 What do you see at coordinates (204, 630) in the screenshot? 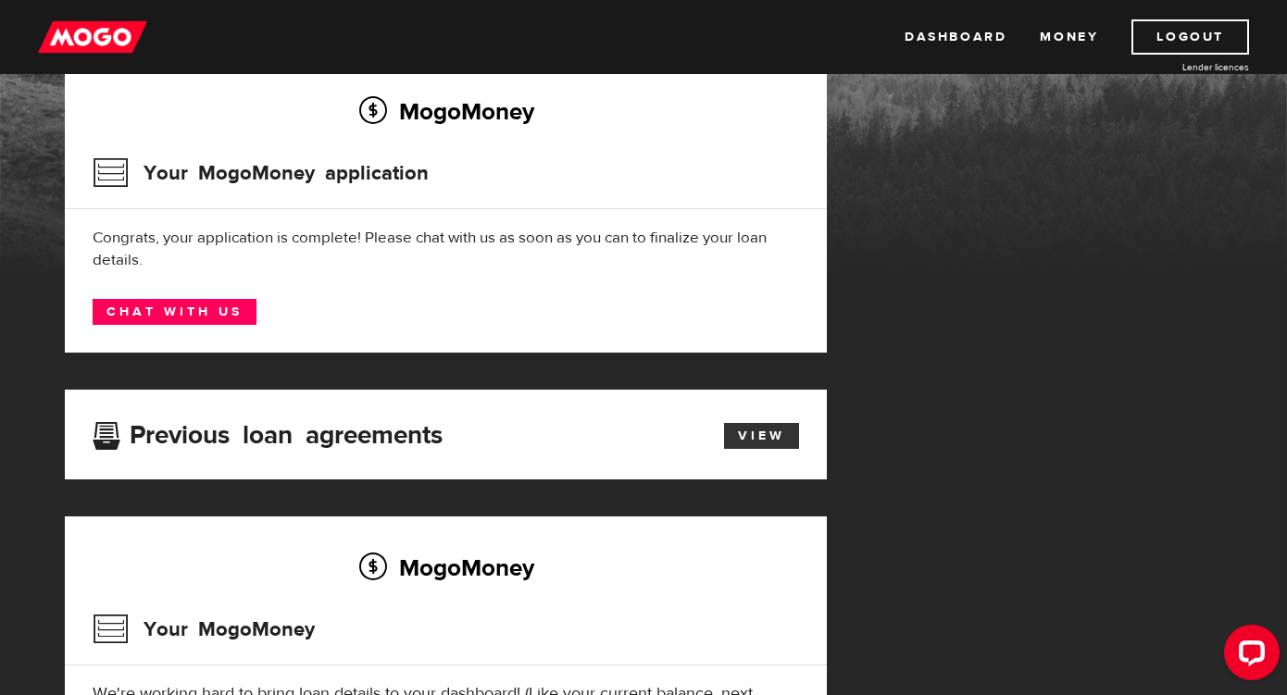
I see `h3: Your MogoMoney` at bounding box center [204, 630].